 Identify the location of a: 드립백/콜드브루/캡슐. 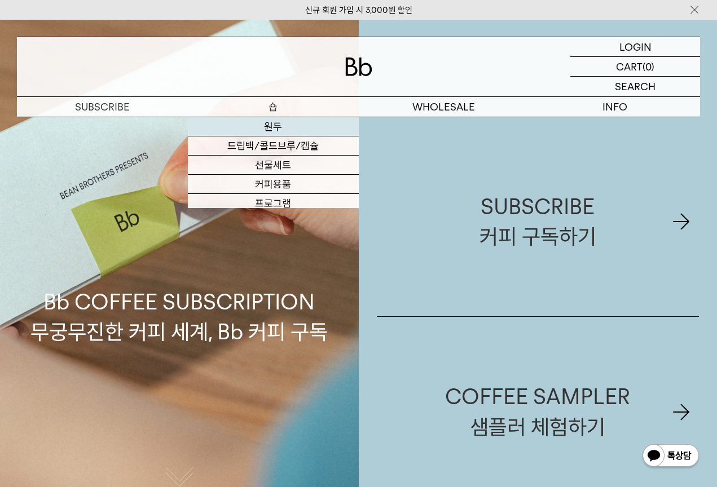
(273, 146).